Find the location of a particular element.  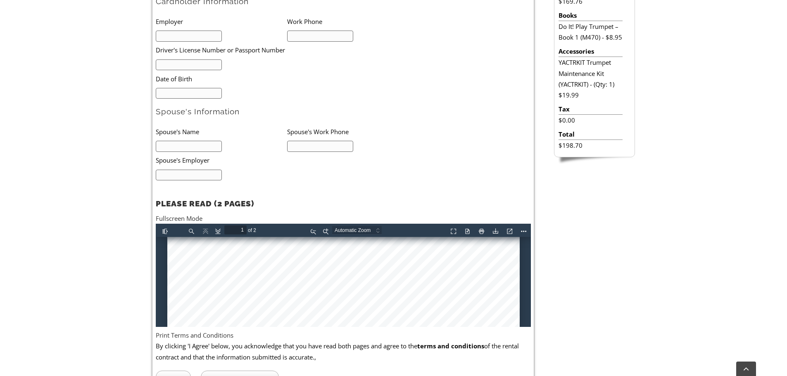

a: Fullscreen Mode is located at coordinates (179, 218).